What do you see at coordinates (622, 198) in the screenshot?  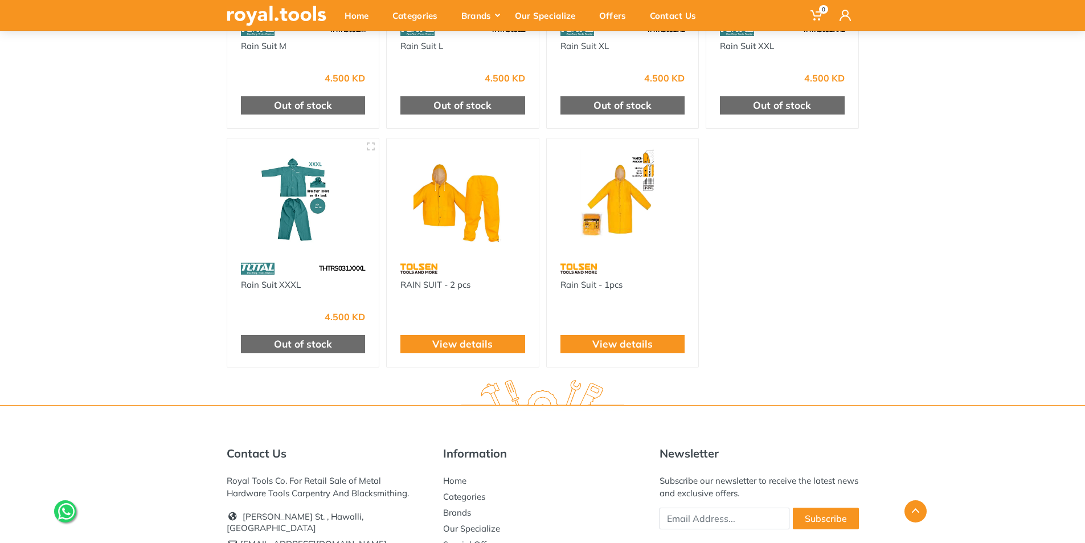 I see `img: Royal Tools - Rain Suit - 1pcs` at bounding box center [622, 198].